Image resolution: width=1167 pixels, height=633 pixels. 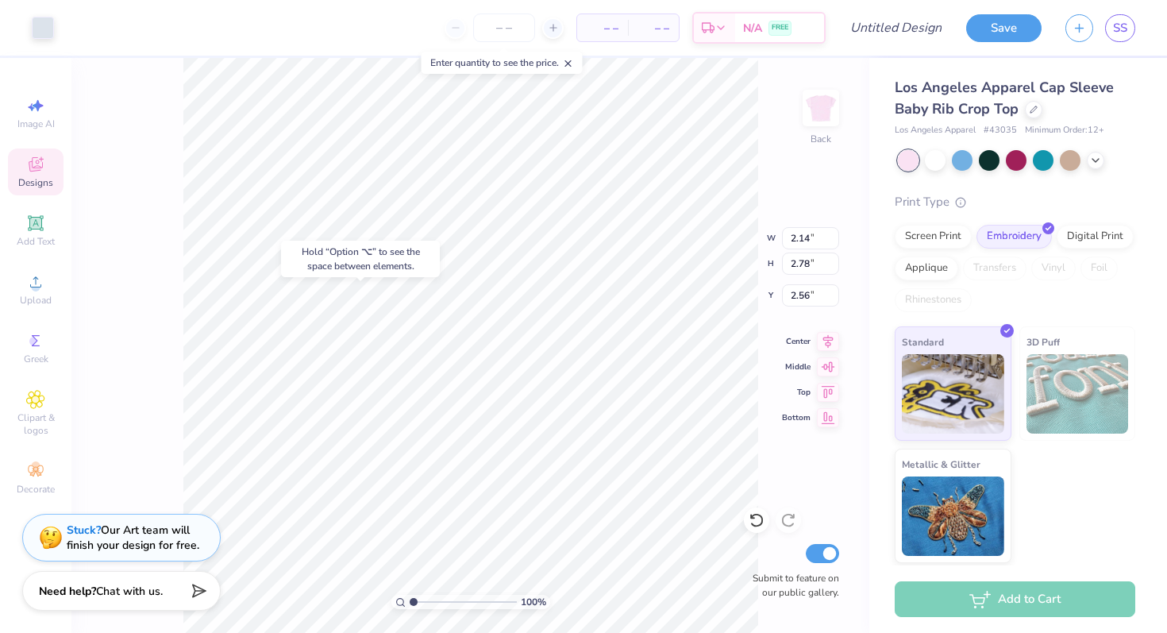 What do you see at coordinates (36, 424) in the screenshot?
I see `span: Clipart & logos` at bounding box center [36, 424].